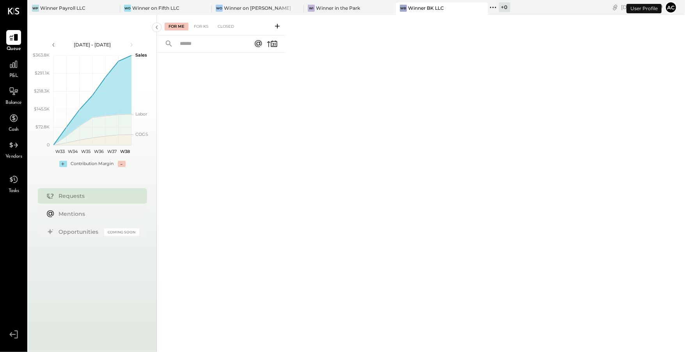  What do you see at coordinates (14, 76) in the screenshot?
I see `span: P&L` at bounding box center [14, 76].